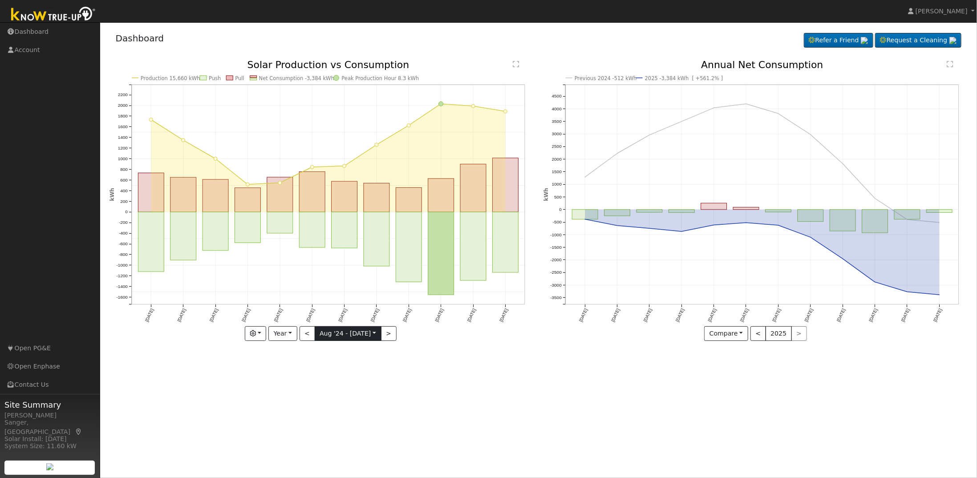 The image size is (977, 478). I want to click on text: 1600, so click(122, 126).